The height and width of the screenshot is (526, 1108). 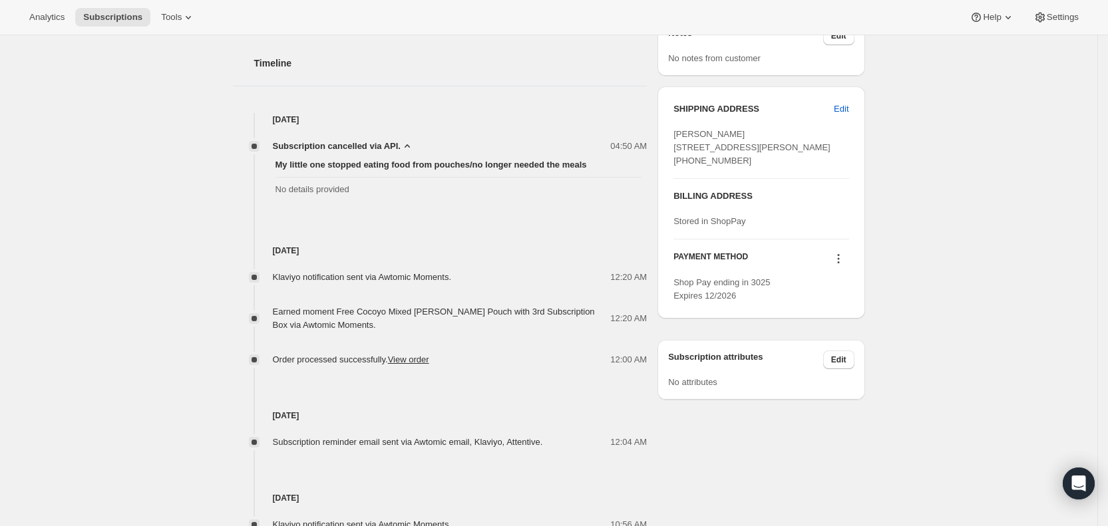 I want to click on span: Tools, so click(x=171, y=17).